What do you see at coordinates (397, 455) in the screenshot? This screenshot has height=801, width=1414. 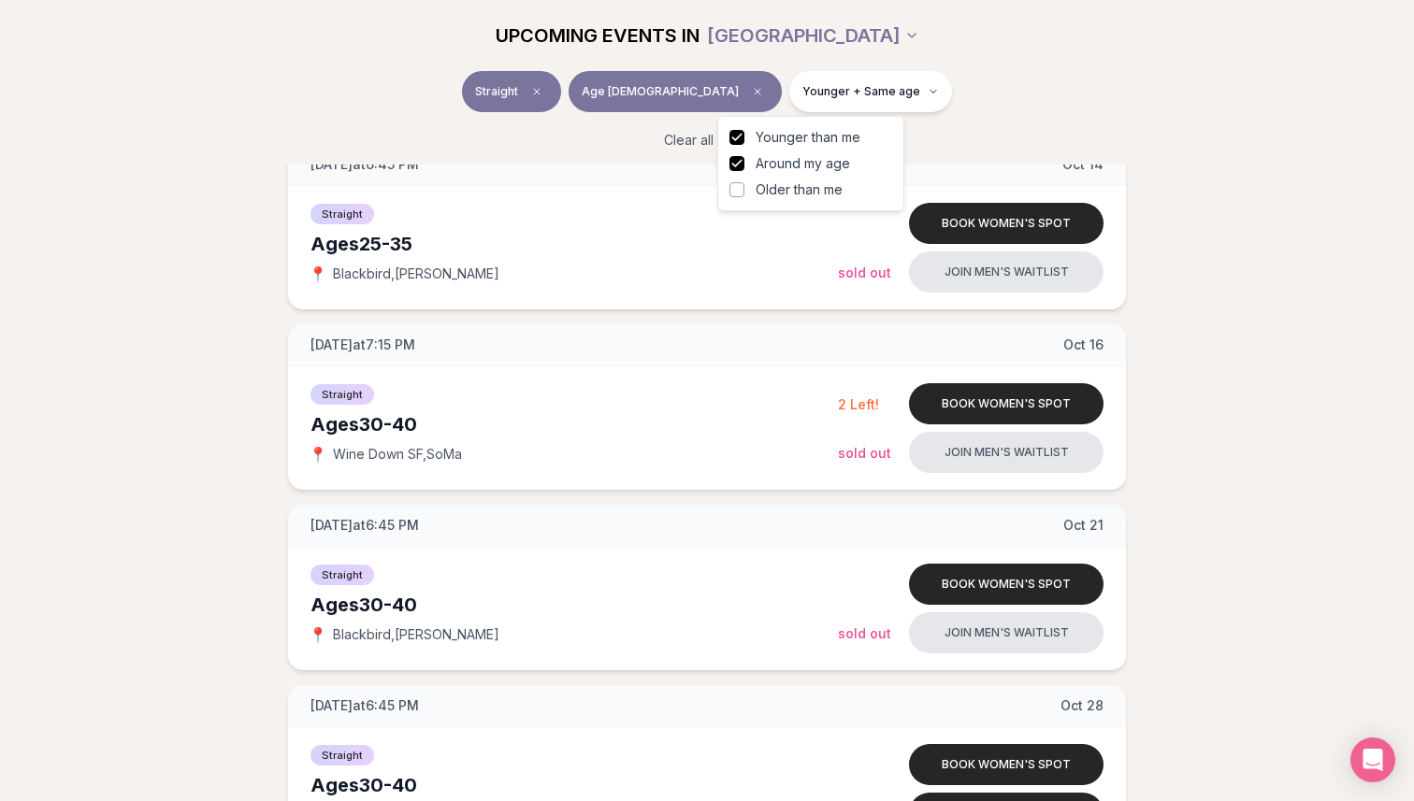 I see `span: Wine Down SF , SoMa` at bounding box center [397, 455].